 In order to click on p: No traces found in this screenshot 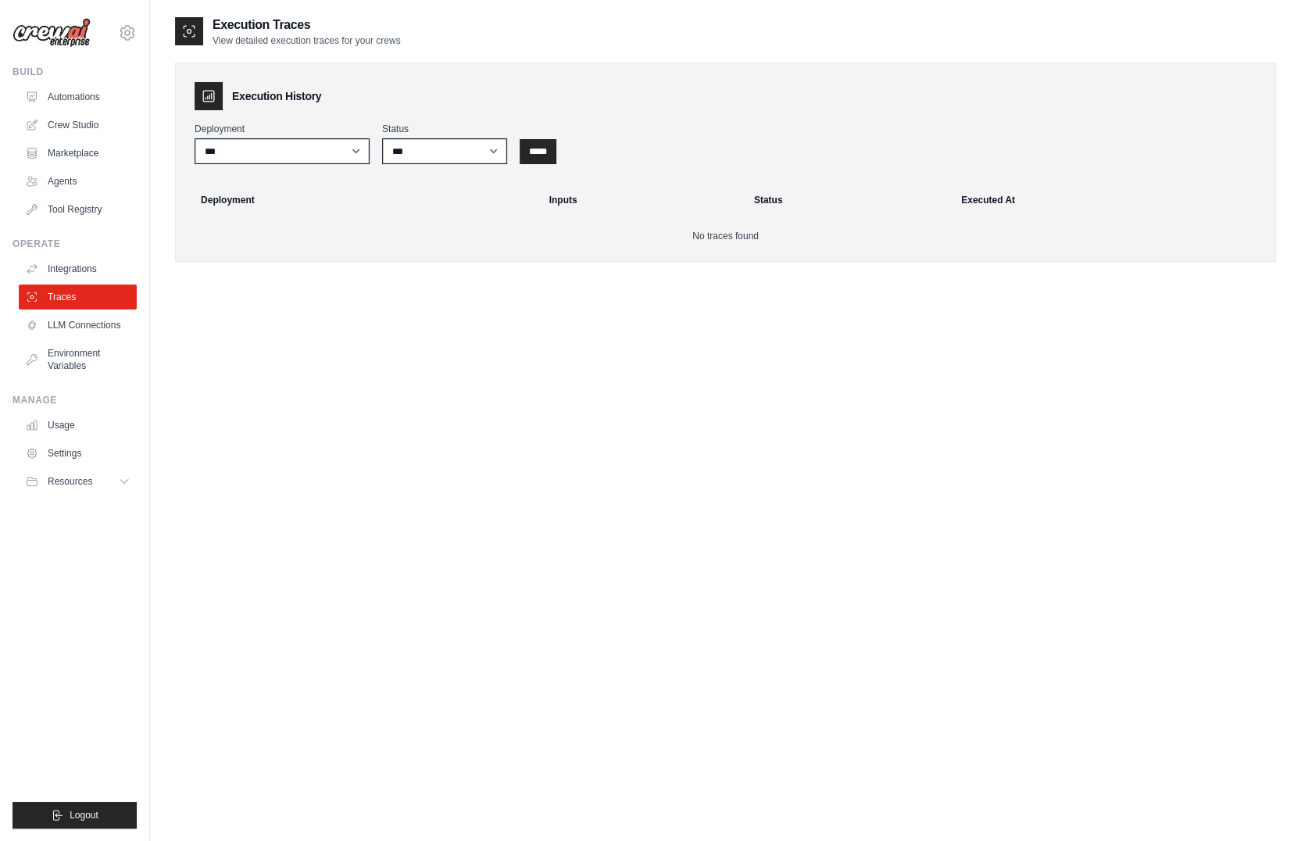, I will do `click(725, 236)`.